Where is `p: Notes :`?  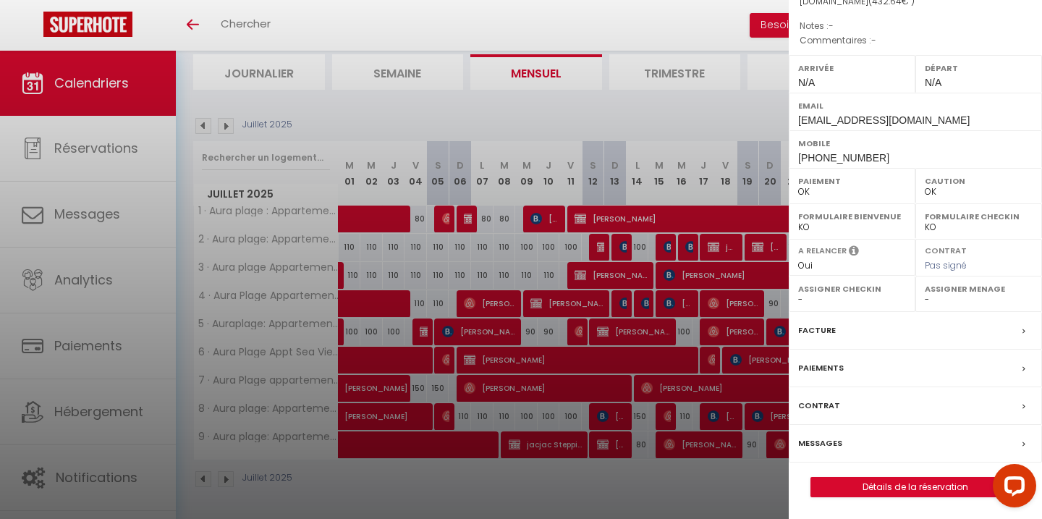
p: Notes : is located at coordinates (915, 26).